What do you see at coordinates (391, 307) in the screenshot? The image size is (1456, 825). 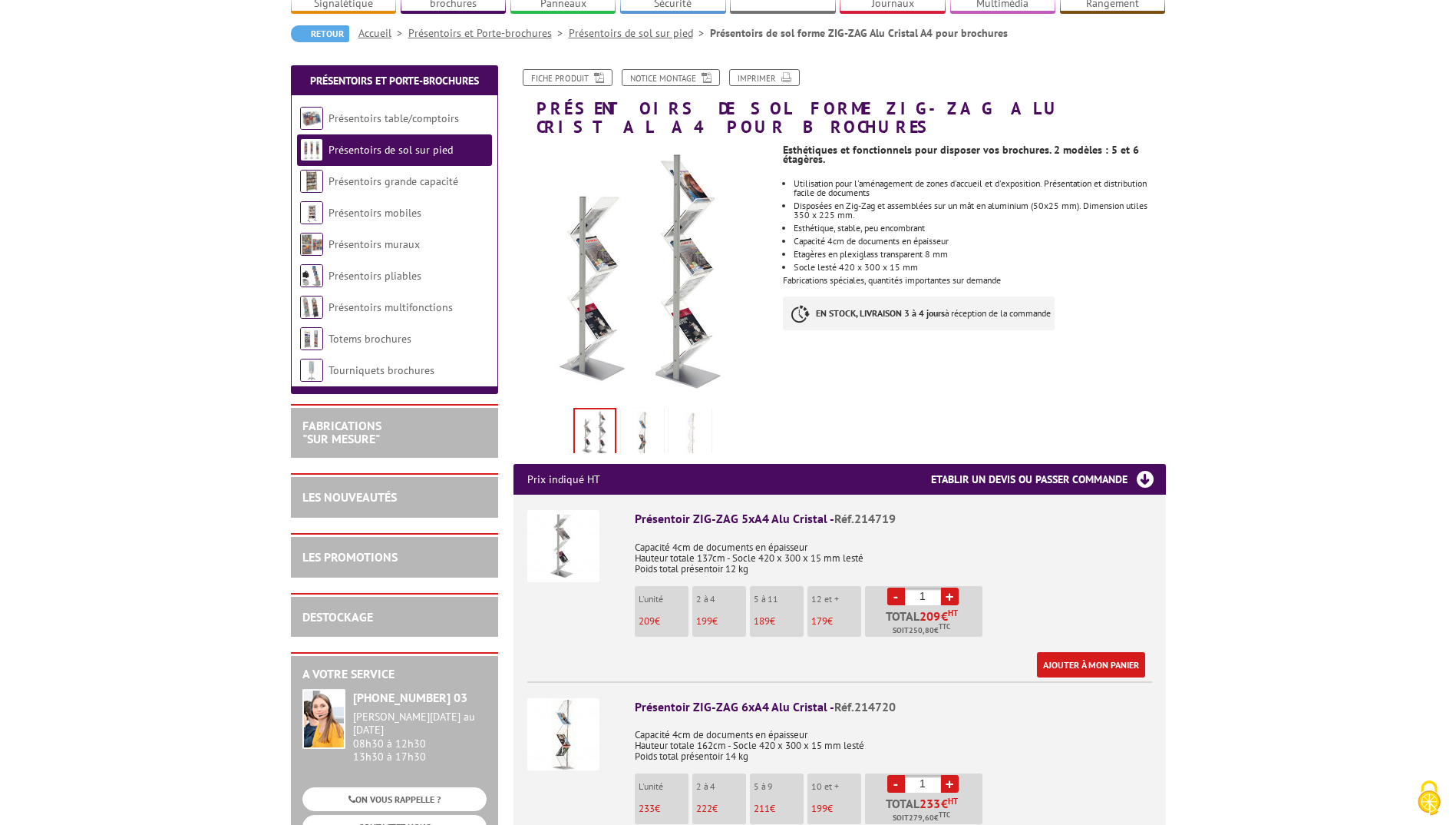 I see `a: Présentoirs multifonctions` at bounding box center [391, 307].